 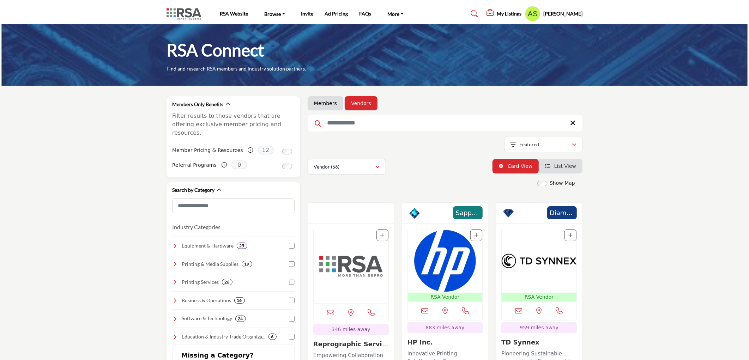 What do you see at coordinates (227, 282) in the screenshot?
I see `b: 26` at bounding box center [227, 282].